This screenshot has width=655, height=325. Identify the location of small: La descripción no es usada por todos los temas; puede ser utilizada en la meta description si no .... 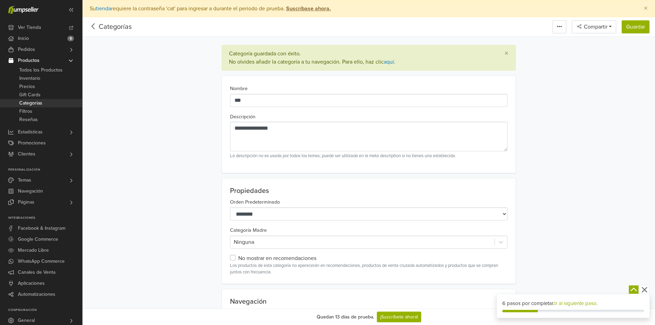
(369, 156).